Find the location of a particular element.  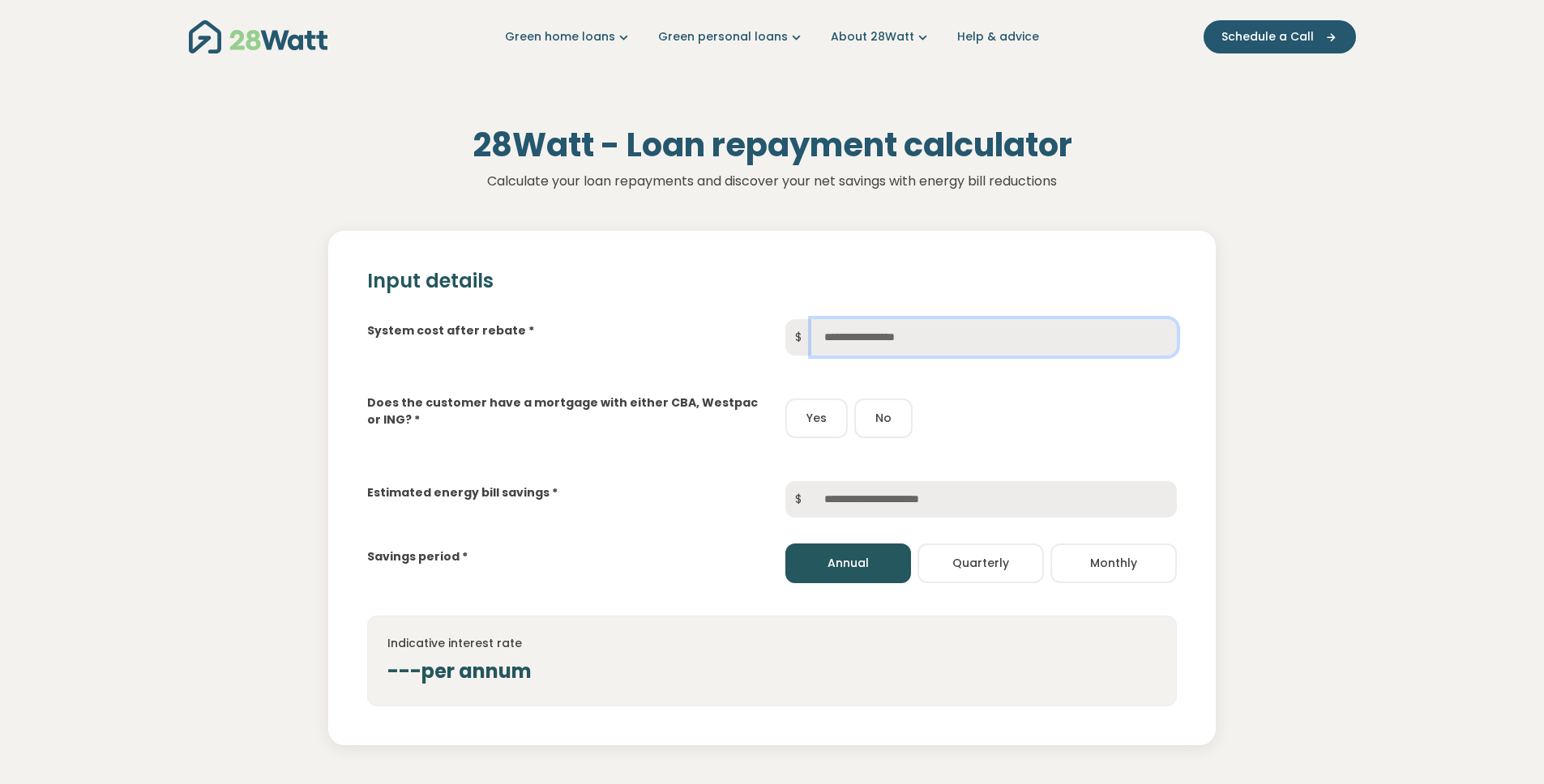

nav: Main navigation is located at coordinates (772, 37).